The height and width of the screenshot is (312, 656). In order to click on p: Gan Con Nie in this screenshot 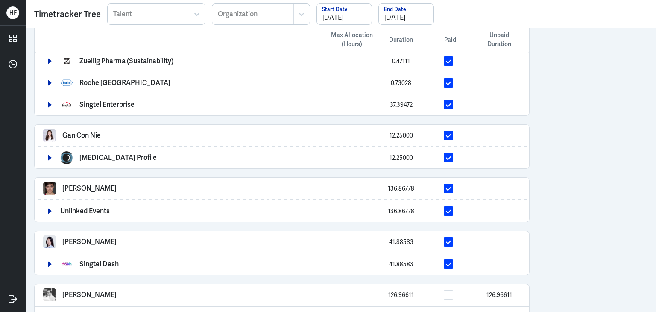, I will do `click(82, 135)`.